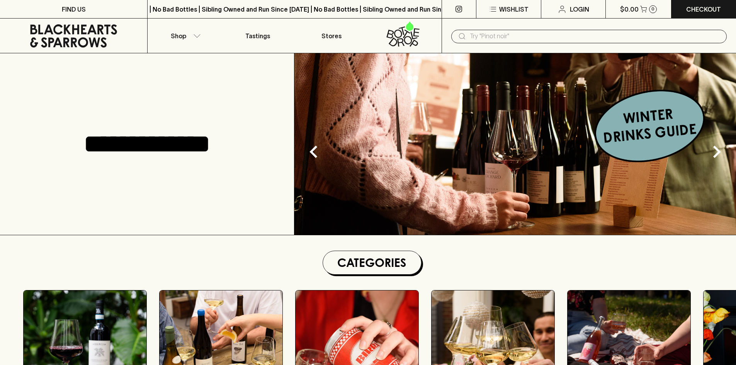 This screenshot has height=365, width=736. I want to click on p: Wishlist, so click(514, 9).